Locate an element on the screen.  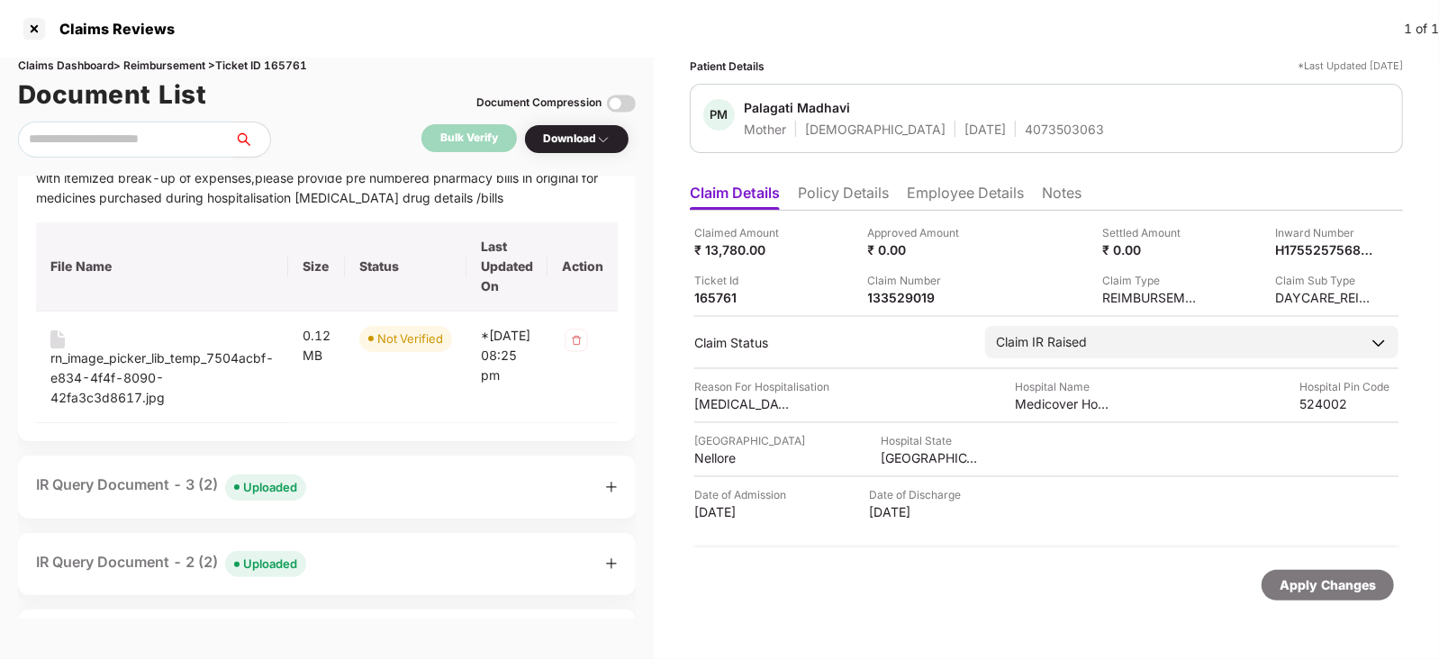
div: REIMBURSEMENT is located at coordinates (1152, 297).